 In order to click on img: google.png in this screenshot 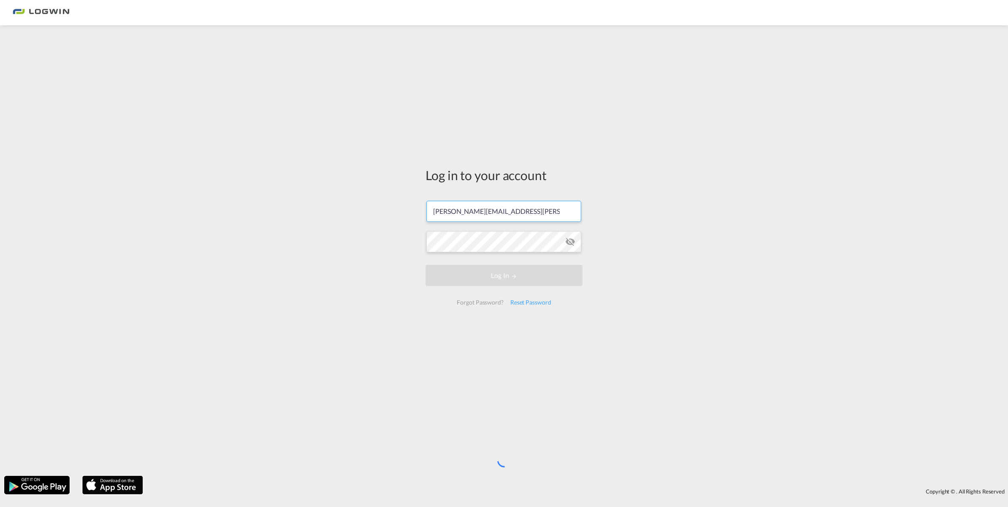, I will do `click(37, 485)`.